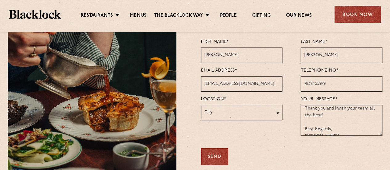 The width and height of the screenshot is (390, 170). What do you see at coordinates (314, 42) in the screenshot?
I see `label: Last Name*` at bounding box center [314, 42].